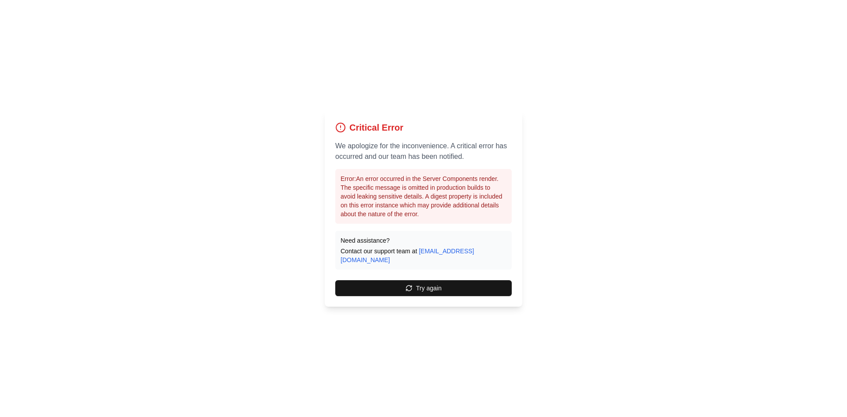 The width and height of the screenshot is (847, 417). I want to click on p: We apologize for the inconvenience. A critical error has occurred and our team has been notified., so click(424, 151).